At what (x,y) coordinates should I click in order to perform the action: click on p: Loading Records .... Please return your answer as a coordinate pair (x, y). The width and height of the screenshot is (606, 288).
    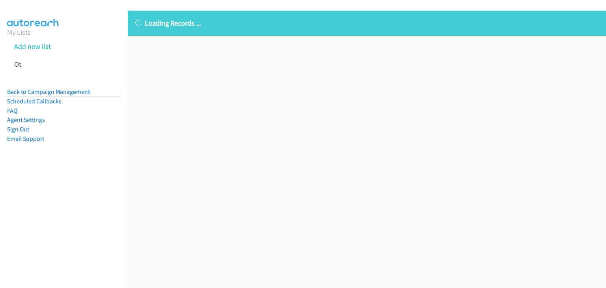
    Looking at the image, I should click on (367, 23).